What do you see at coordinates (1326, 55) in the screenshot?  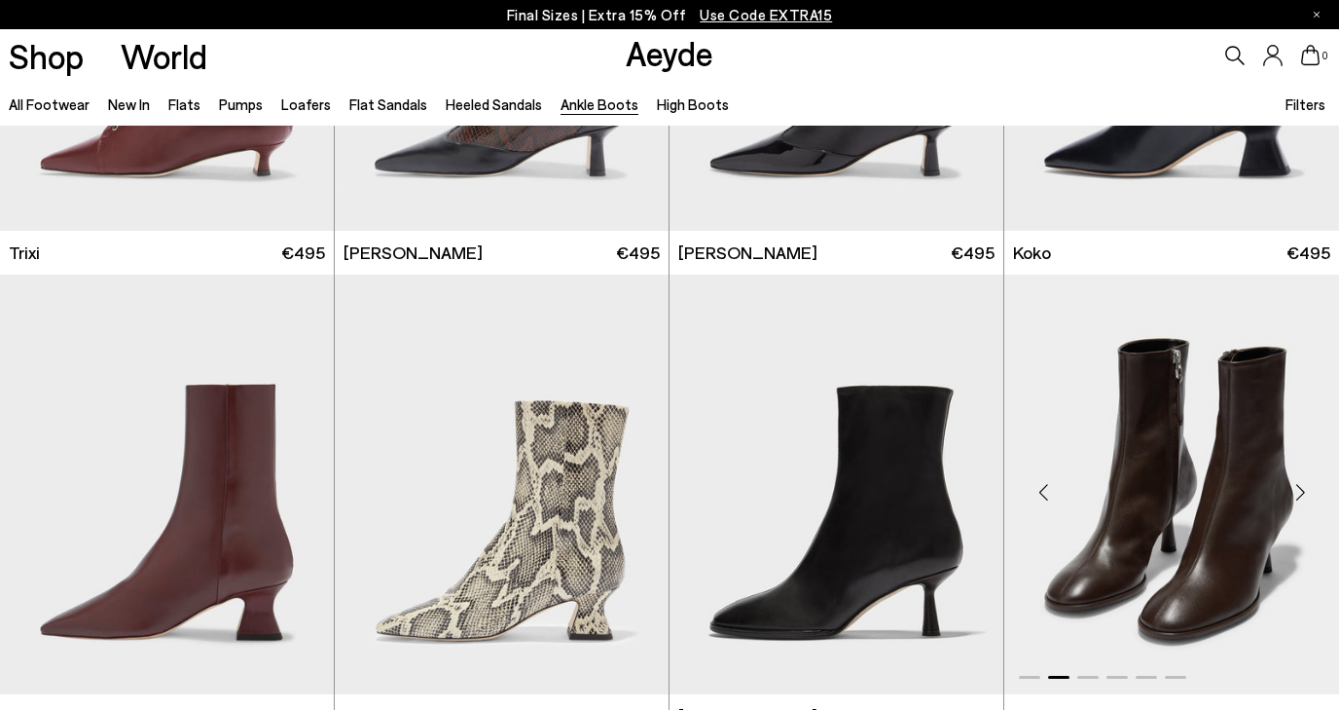 I see `span: 0` at bounding box center [1326, 55].